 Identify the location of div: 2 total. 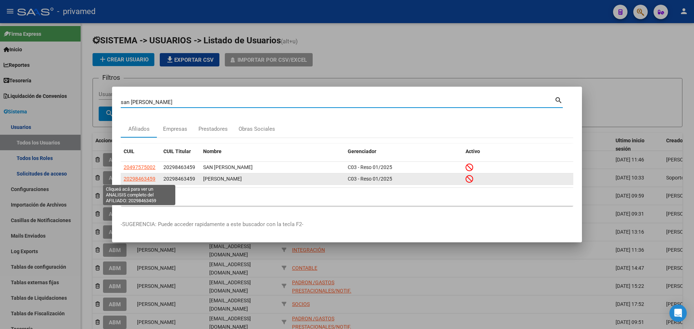
(347, 197).